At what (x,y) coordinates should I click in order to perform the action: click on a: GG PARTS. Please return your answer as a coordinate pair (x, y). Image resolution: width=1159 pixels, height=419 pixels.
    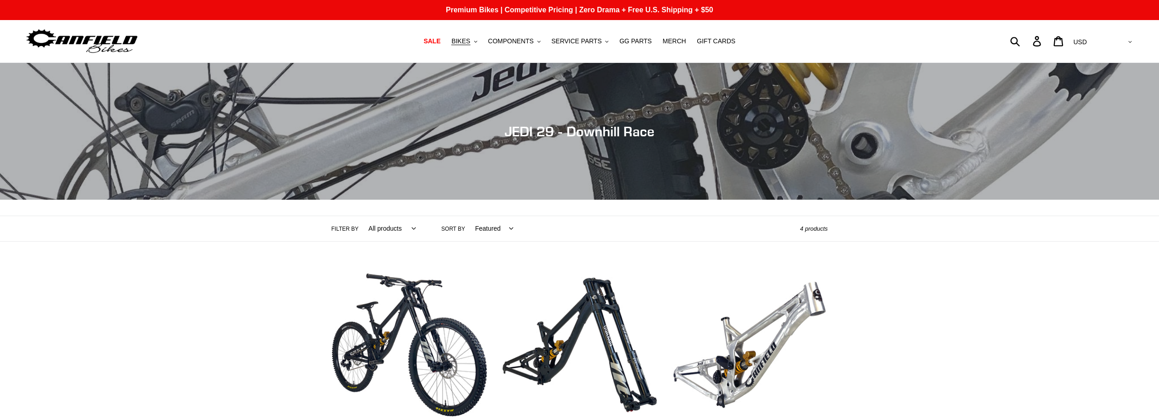
    Looking at the image, I should click on (635, 41).